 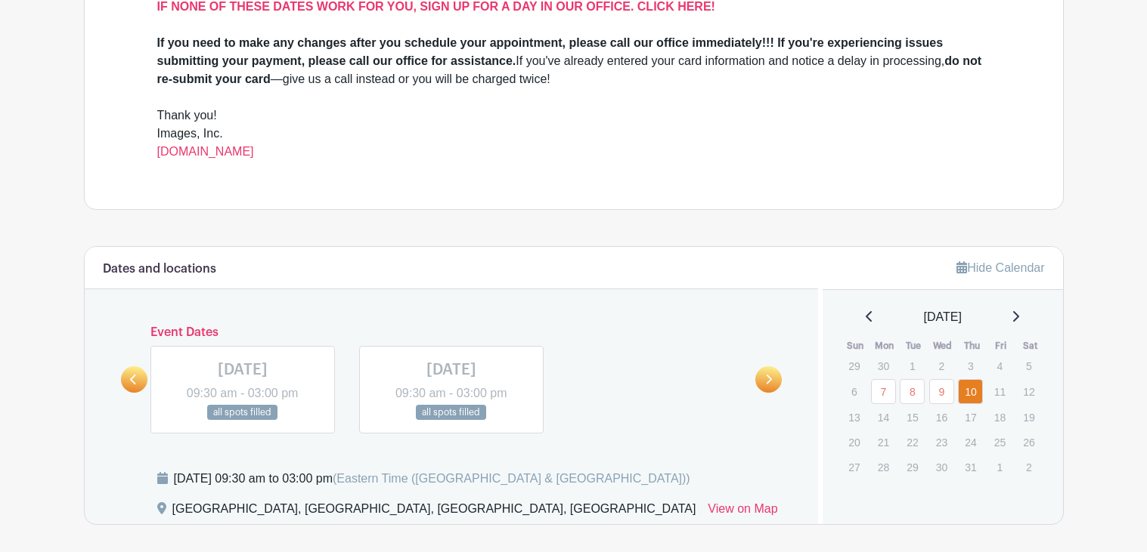 I want to click on strong: If you need to make any changes after you schedule your appointment, please call our office immed..., so click(x=550, y=51).